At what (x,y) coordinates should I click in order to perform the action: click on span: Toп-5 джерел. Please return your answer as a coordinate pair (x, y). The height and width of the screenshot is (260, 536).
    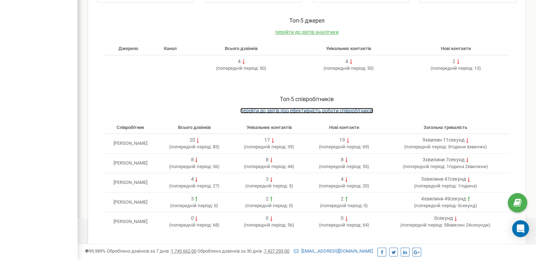
    Looking at the image, I should click on (307, 20).